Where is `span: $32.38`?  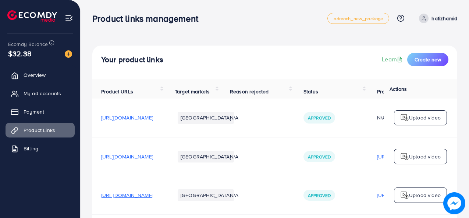
span: $32.38 is located at coordinates (20, 53).